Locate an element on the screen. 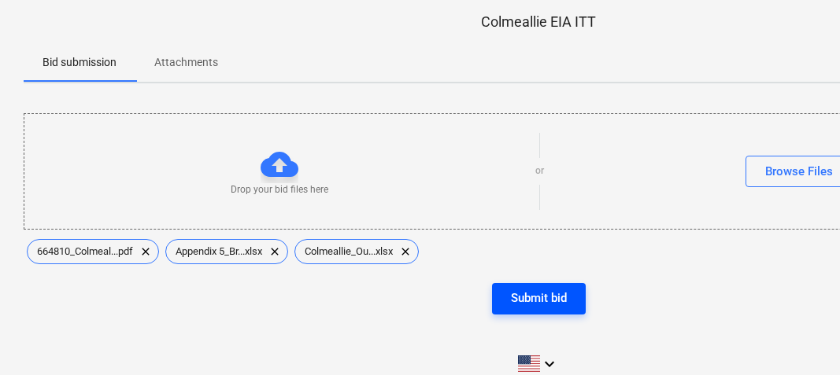 The width and height of the screenshot is (840, 375). p: Bid submission is located at coordinates (79, 62).